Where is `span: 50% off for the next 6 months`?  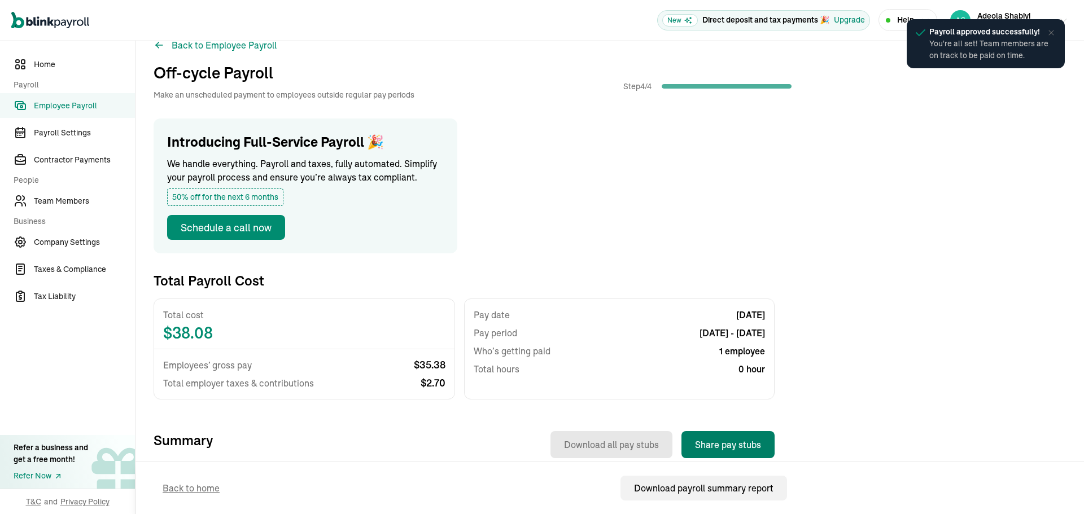
span: 50% off for the next 6 months is located at coordinates (225, 197).